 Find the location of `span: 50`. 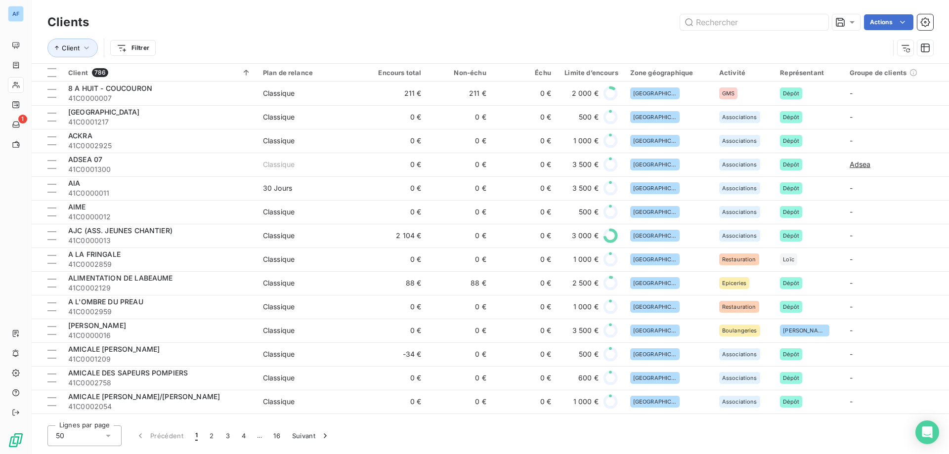

span: 50 is located at coordinates (60, 436).